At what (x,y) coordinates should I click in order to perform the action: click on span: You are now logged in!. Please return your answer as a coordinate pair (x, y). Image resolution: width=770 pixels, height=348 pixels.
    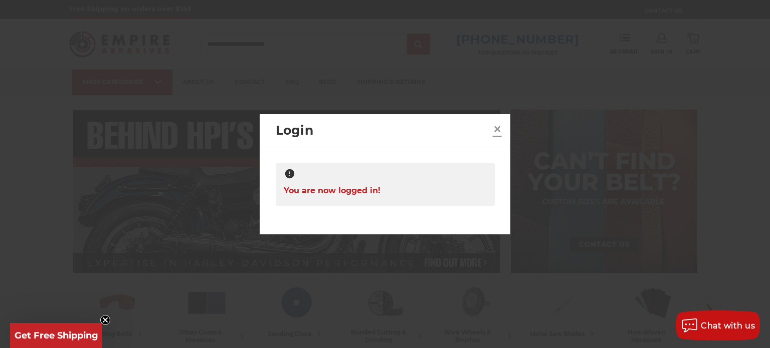
    Looking at the image, I should click on (332, 191).